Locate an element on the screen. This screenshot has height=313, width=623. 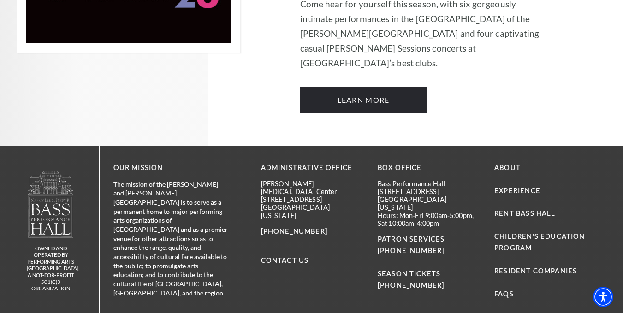
div: Accessibility Menu is located at coordinates (603, 297).